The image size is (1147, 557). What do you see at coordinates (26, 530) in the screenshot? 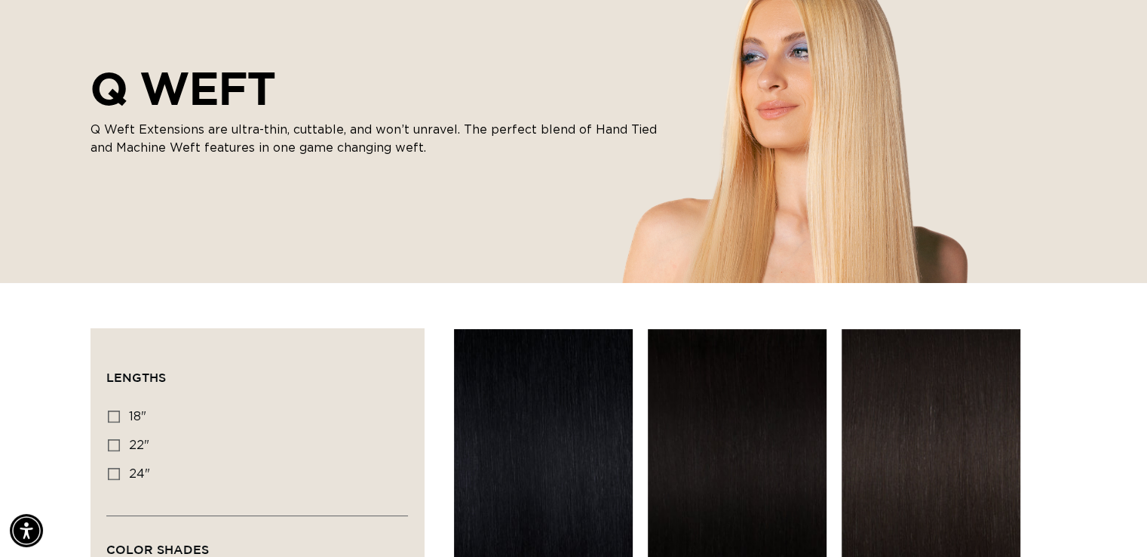
I see `div: Accessibility Menu` at bounding box center [26, 530].